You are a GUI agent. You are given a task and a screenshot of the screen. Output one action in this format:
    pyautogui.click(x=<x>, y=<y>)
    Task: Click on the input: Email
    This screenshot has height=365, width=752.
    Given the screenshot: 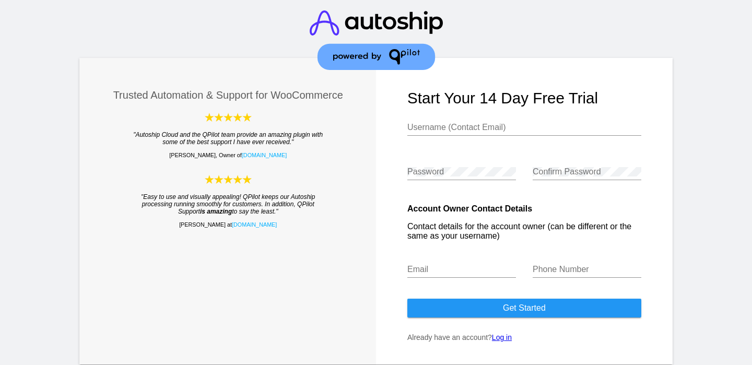 What is the action you would take?
    pyautogui.click(x=462, y=269)
    